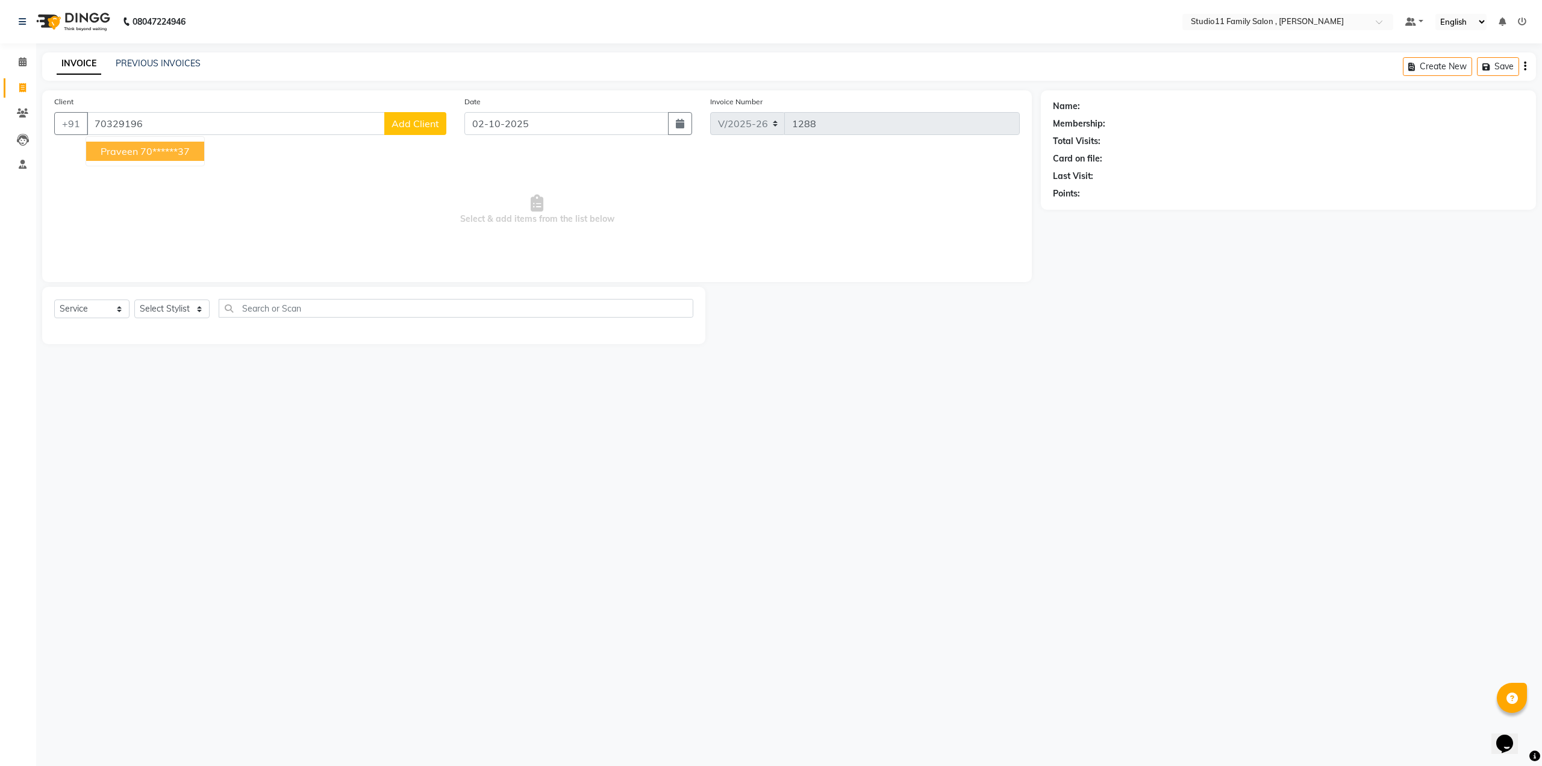 The height and width of the screenshot is (766, 1542). What do you see at coordinates (159, 22) in the screenshot?
I see `b: 08047224946` at bounding box center [159, 22].